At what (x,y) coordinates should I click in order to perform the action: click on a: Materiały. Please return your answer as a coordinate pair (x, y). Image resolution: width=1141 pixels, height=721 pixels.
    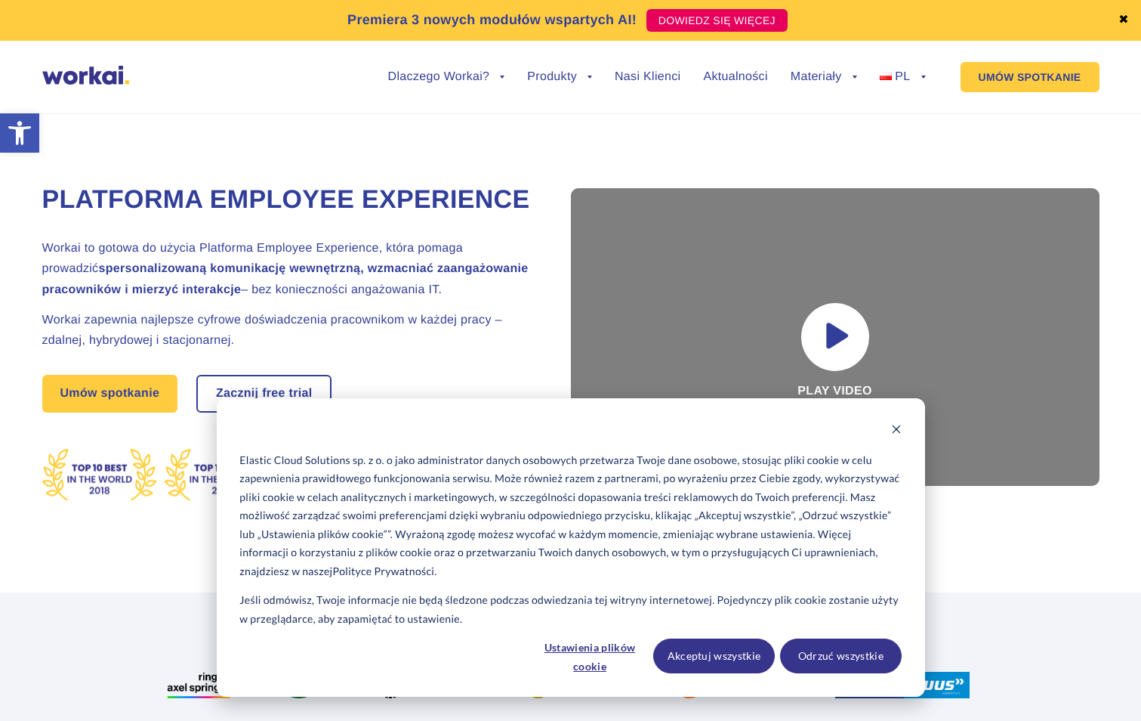
    Looking at the image, I should click on (824, 77).